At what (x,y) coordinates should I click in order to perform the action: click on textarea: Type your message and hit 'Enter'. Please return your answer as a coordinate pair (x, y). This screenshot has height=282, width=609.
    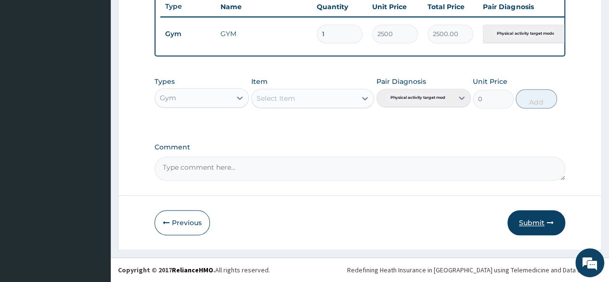
    Looking at the image, I should click on (94, 200).